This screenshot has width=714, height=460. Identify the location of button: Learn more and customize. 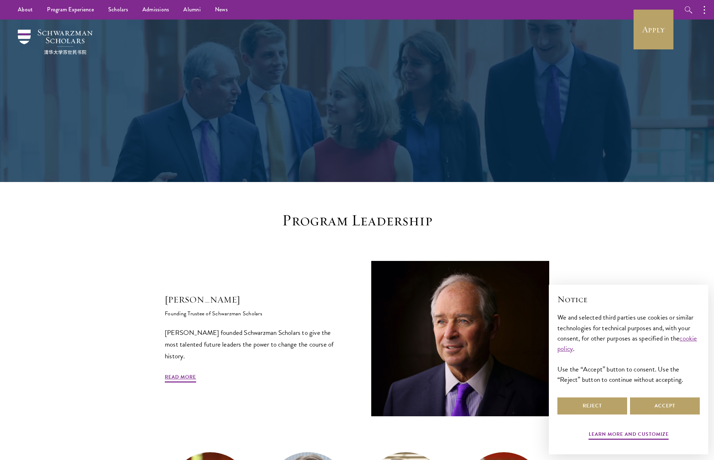
(628, 435).